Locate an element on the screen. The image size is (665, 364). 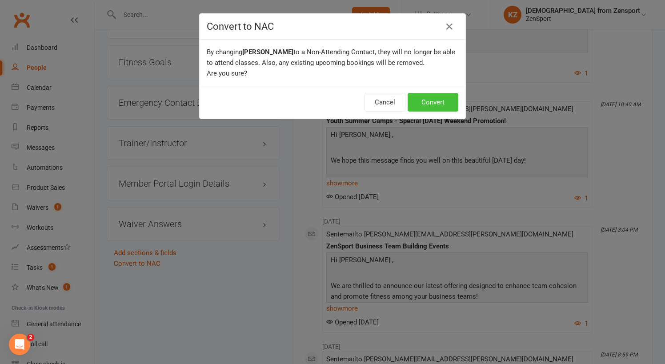
h4: Convert to NAC is located at coordinates (332, 26).